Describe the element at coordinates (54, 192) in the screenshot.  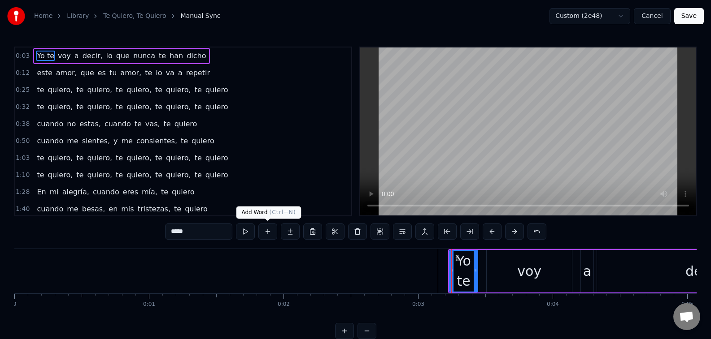
I see `span: mi` at that location.